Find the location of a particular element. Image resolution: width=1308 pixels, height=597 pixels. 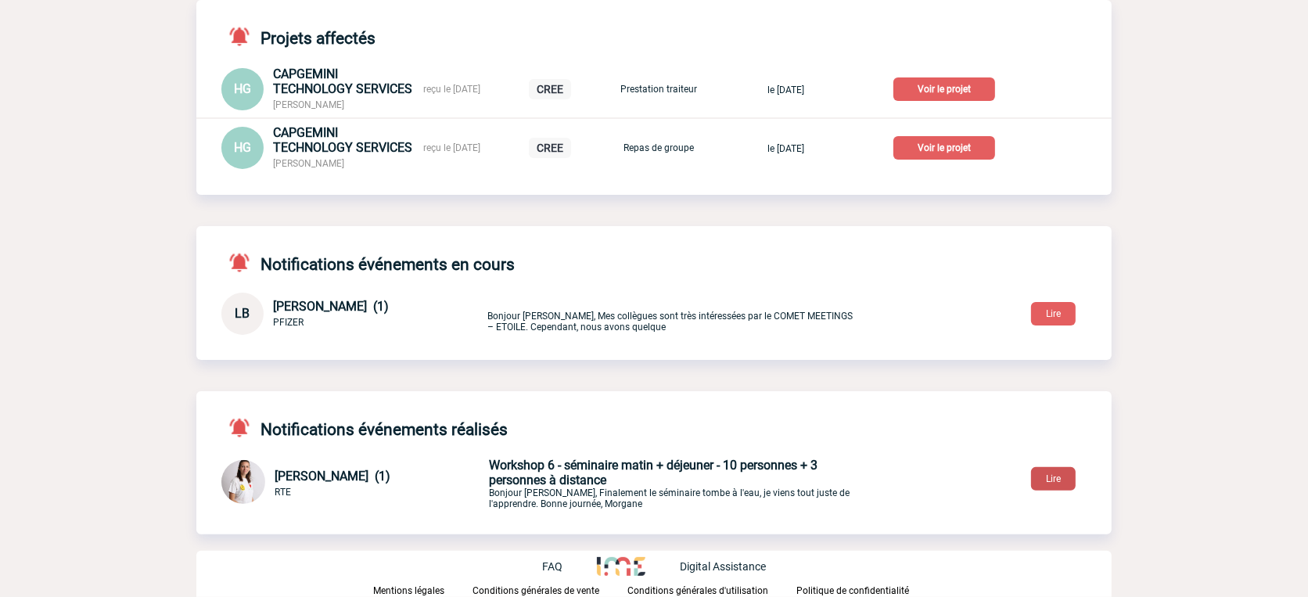

p: Politique de confidentialité is located at coordinates (854, 591).